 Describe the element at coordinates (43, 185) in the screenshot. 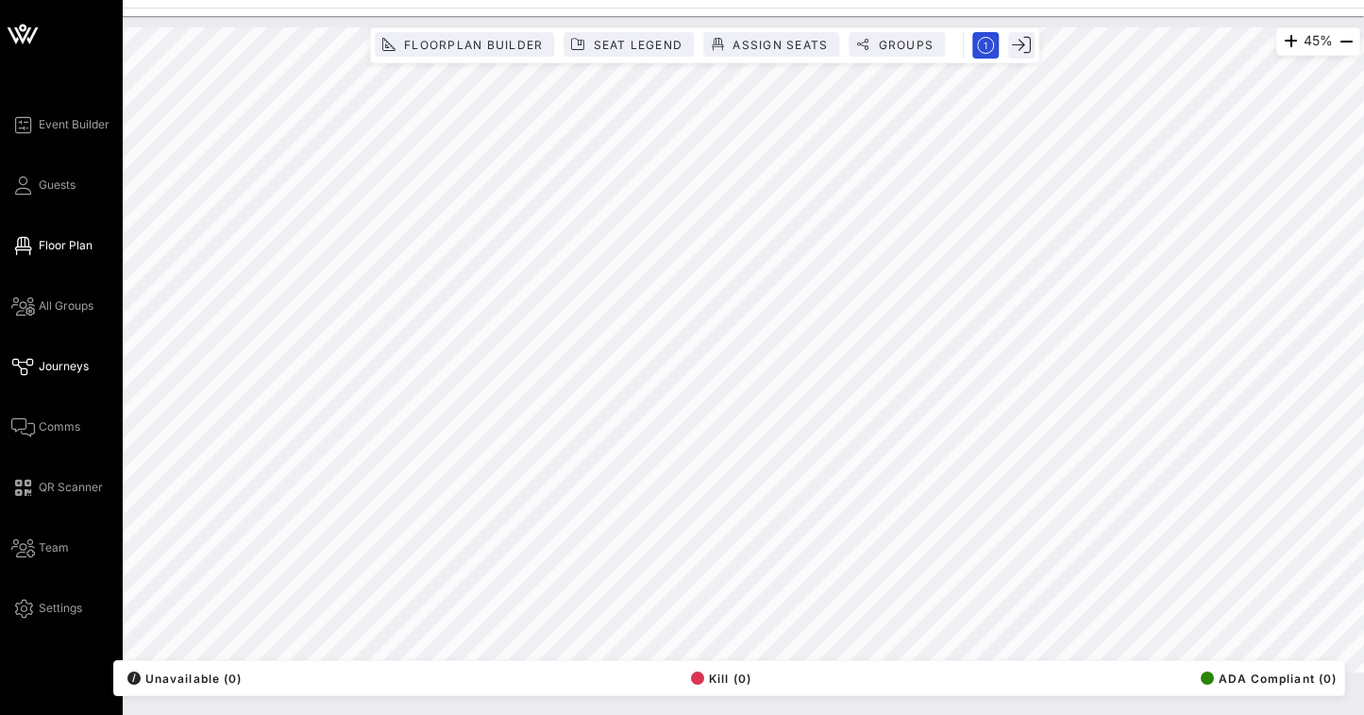

I see `a: Guests` at that location.